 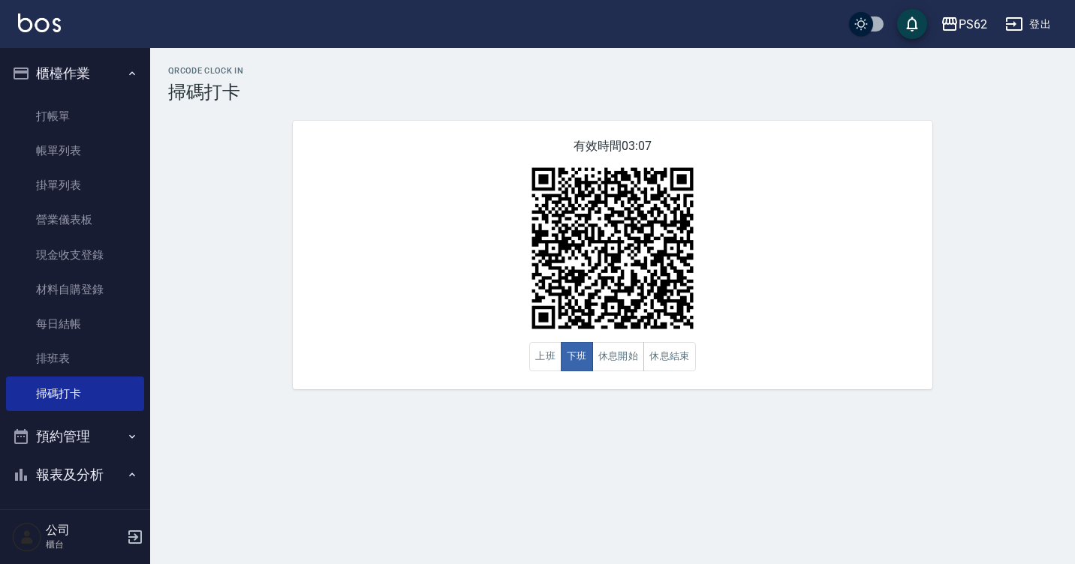 I want to click on a: 打帳單, so click(x=75, y=116).